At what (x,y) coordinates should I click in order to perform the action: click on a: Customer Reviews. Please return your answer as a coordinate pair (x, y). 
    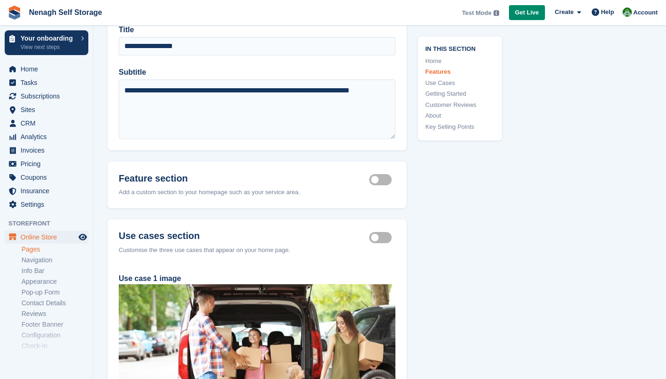
    Looking at the image, I should click on (460, 105).